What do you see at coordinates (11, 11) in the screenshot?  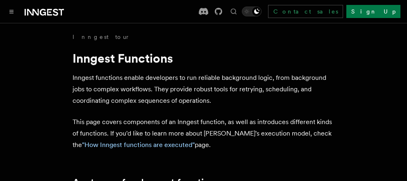 I see `button: Toggle navigation` at bounding box center [11, 11].